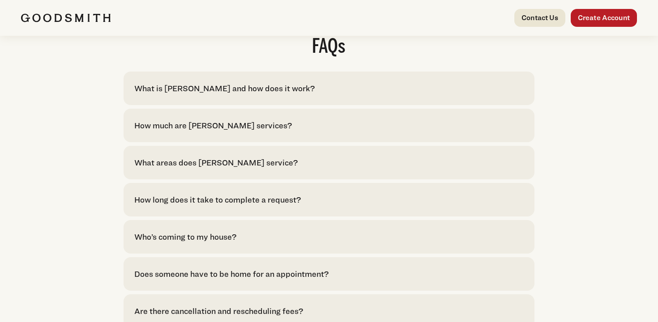 The image size is (658, 322). I want to click on div: Who’s coming to my house?, so click(185, 237).